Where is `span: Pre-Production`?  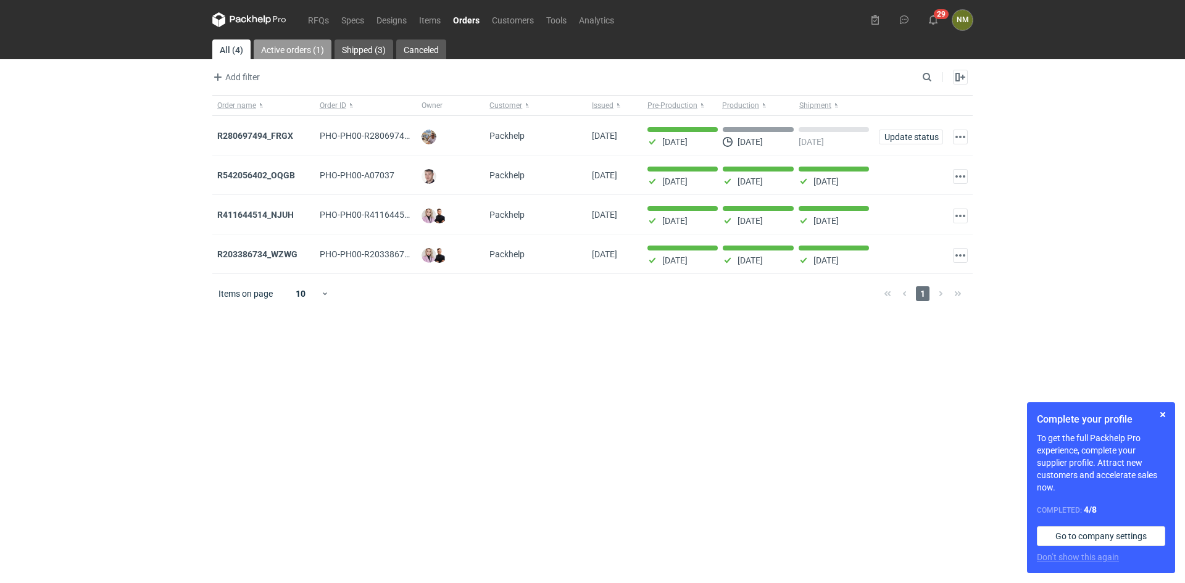 span: Pre-Production is located at coordinates (672, 106).